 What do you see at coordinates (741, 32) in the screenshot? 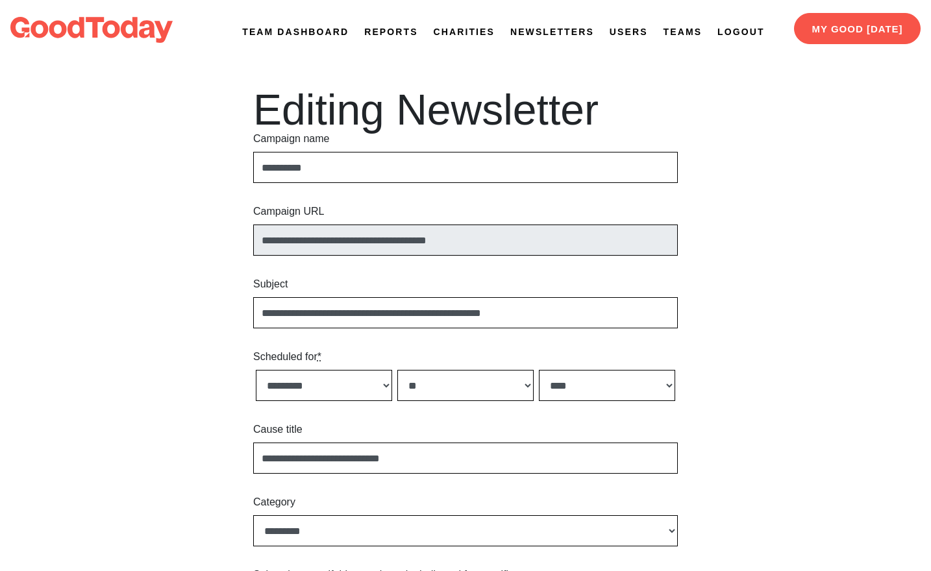
I see `a: Logout` at bounding box center [741, 32].